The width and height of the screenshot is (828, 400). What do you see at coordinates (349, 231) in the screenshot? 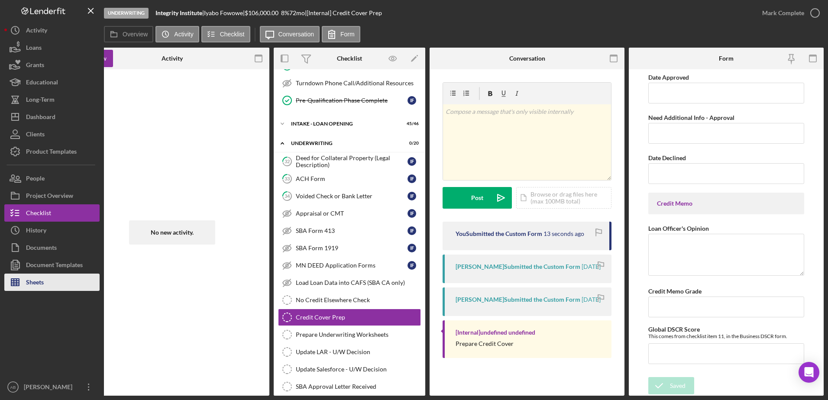
I see `a: SBA Form 413IF` at bounding box center [349, 231].